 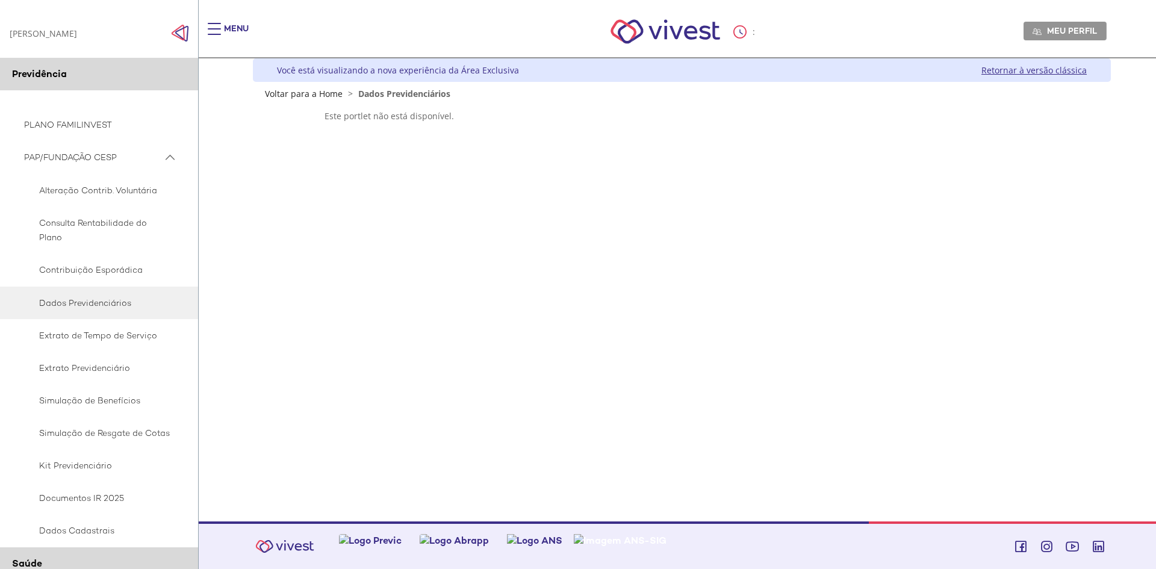 What do you see at coordinates (97, 335) in the screenshot?
I see `span: Extrato de Tempo de Serviço` at bounding box center [97, 335].